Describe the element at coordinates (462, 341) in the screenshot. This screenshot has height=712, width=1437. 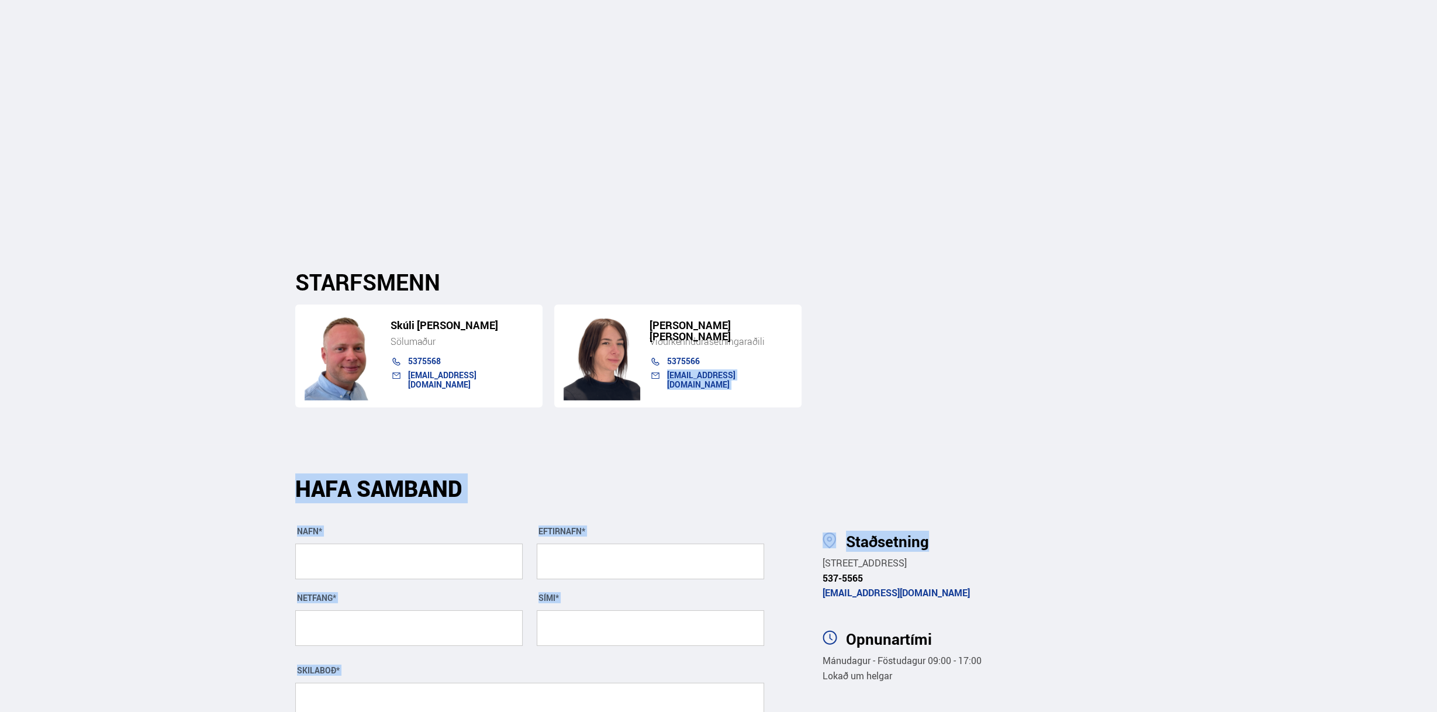
I see `div: Sölumaður` at that location.